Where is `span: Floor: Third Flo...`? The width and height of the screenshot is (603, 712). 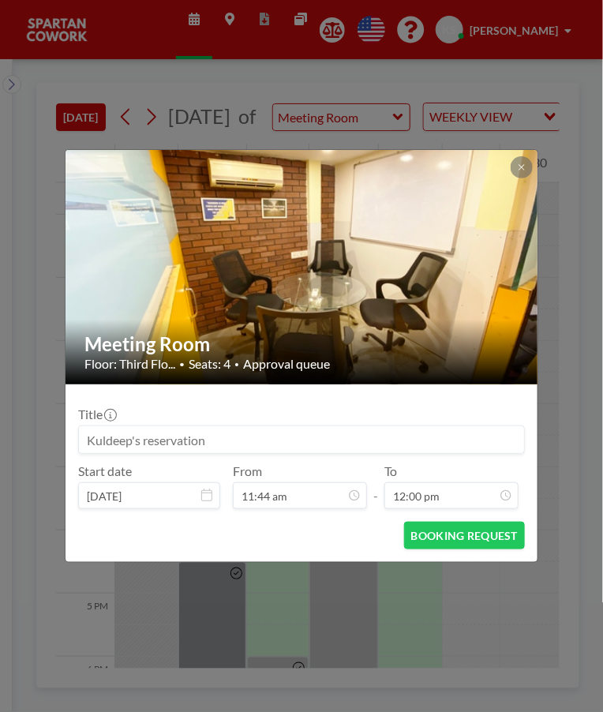
span: Floor: Third Flo... is located at coordinates (129, 364).